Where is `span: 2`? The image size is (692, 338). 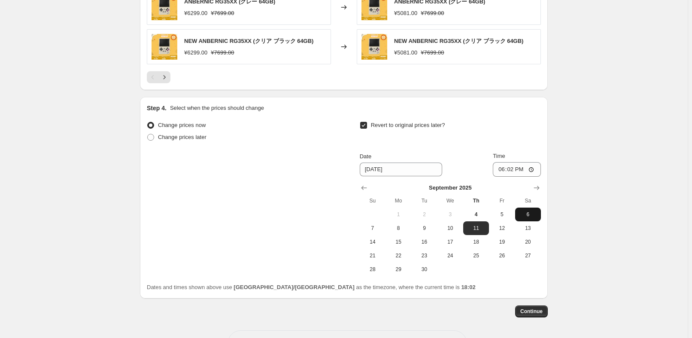 span: 2 is located at coordinates (424, 215).